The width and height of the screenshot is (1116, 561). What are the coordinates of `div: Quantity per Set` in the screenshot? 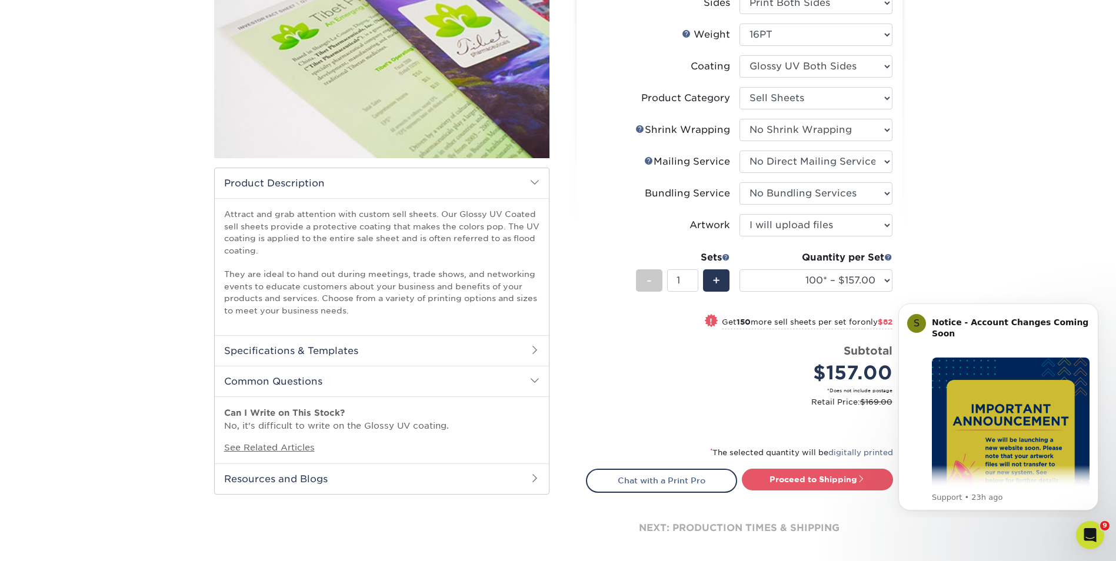 It's located at (816, 258).